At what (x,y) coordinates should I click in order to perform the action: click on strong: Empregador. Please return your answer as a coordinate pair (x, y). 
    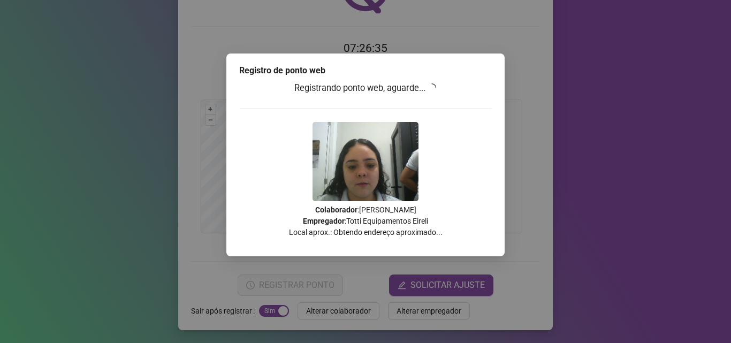
    Looking at the image, I should click on (324, 221).